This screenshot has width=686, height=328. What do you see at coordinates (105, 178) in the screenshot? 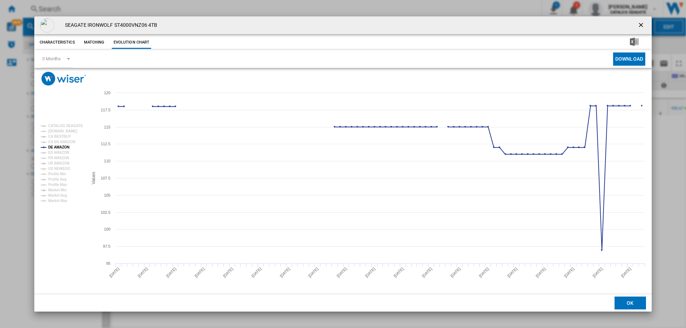
I see `tspan: 107.5` at bounding box center [105, 178].